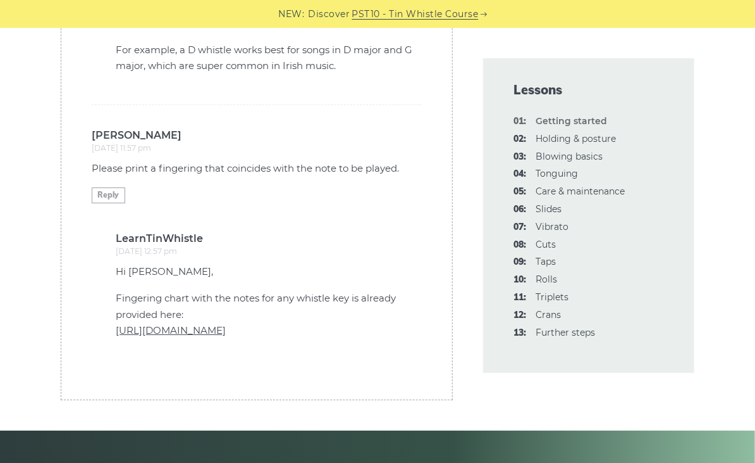 This screenshot has height=463, width=755. Describe the element at coordinates (269, 58) in the screenshot. I see `p: For example, a D whistle works best for songs in D major and G major, which are super common in I...` at that location.